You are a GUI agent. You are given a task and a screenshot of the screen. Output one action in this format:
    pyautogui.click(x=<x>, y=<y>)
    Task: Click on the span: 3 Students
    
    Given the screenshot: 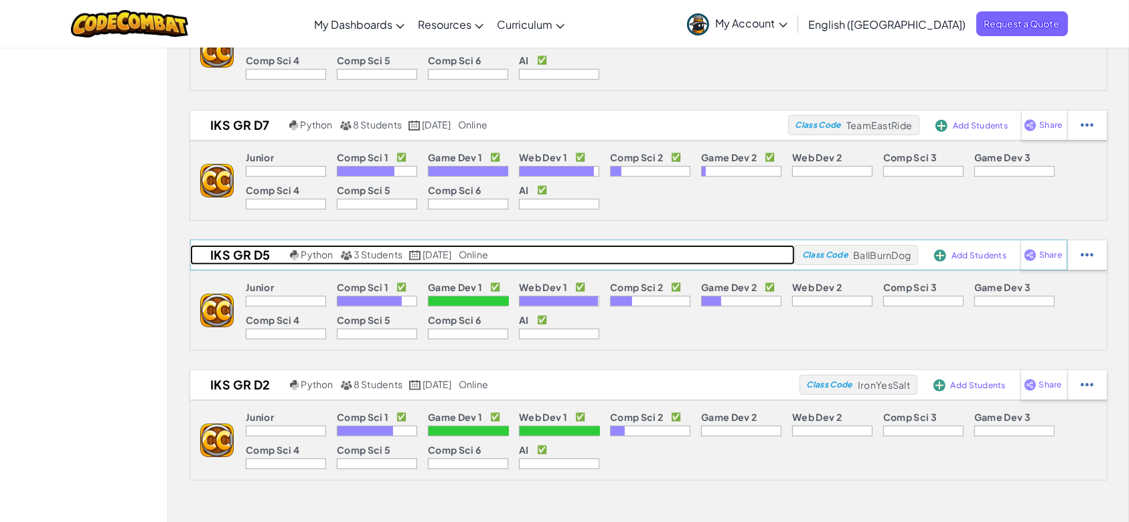 What is the action you would take?
    pyautogui.click(x=378, y=254)
    